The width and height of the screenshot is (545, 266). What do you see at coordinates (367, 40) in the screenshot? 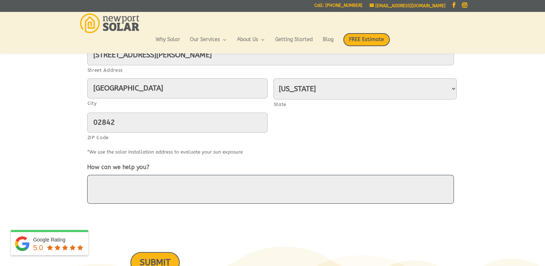
I see `span: FREE Estimate` at bounding box center [367, 40].